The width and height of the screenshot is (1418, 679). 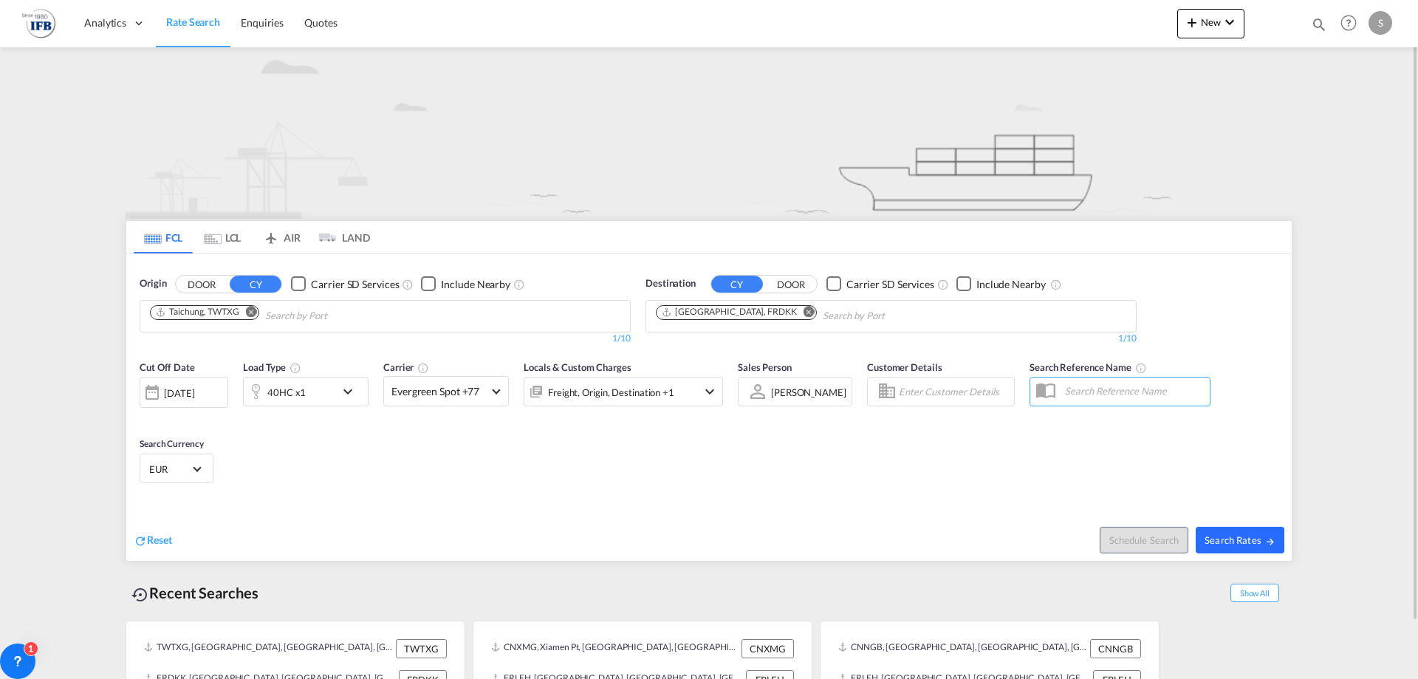 What do you see at coordinates (177, 468) in the screenshot?
I see `md-select: Select Currency: € EUREuro` at bounding box center [177, 468].